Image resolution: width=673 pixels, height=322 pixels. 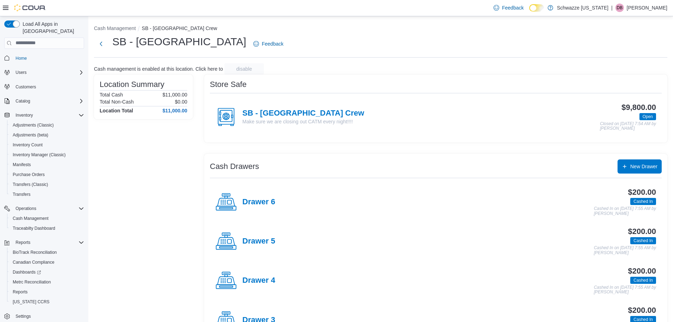 I want to click on span: Settings, so click(x=48, y=316).